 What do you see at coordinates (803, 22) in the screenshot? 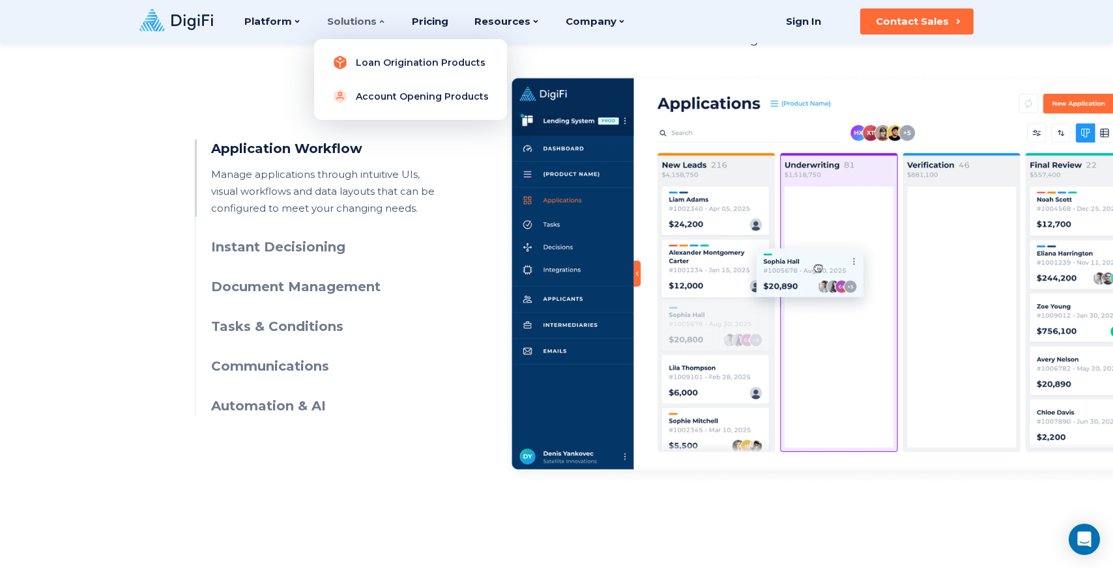
I see `a: Sign In` at bounding box center [803, 22].